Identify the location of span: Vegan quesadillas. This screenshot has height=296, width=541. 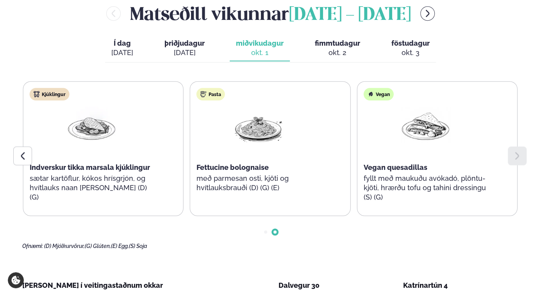
(395, 167).